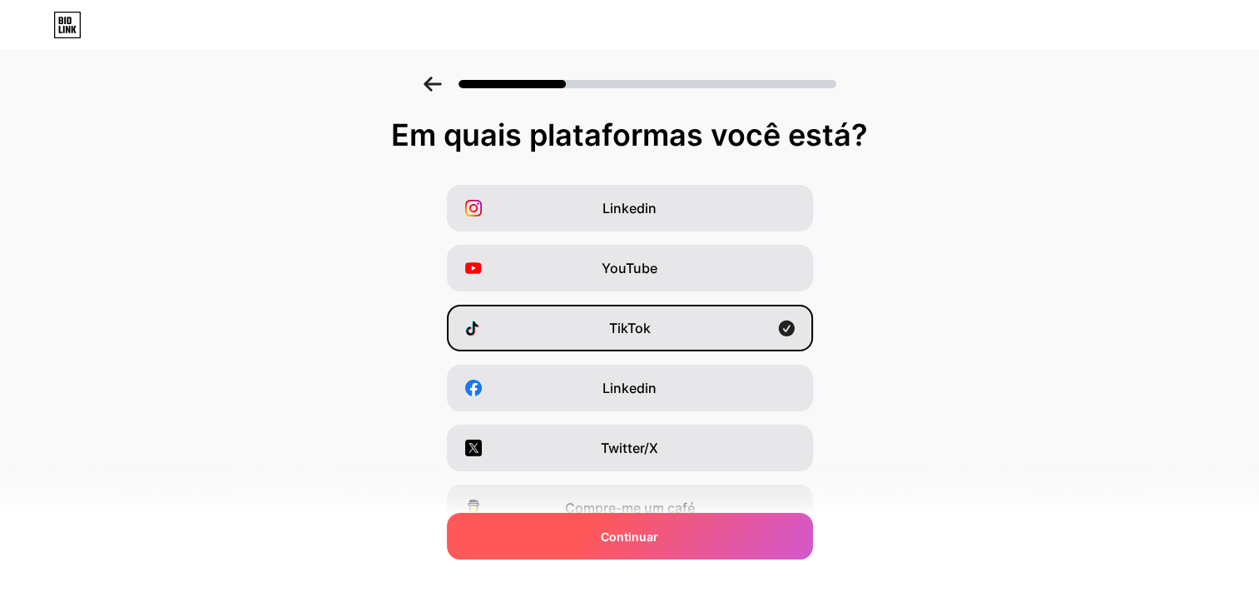 The image size is (1259, 602). I want to click on span: Continuar, so click(629, 536).